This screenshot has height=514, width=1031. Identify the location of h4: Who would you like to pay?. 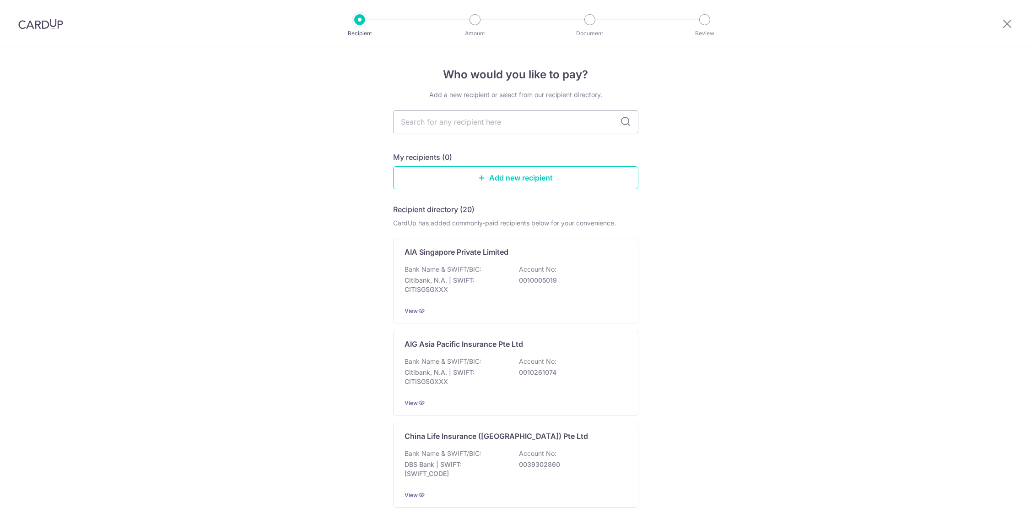
(516, 75).